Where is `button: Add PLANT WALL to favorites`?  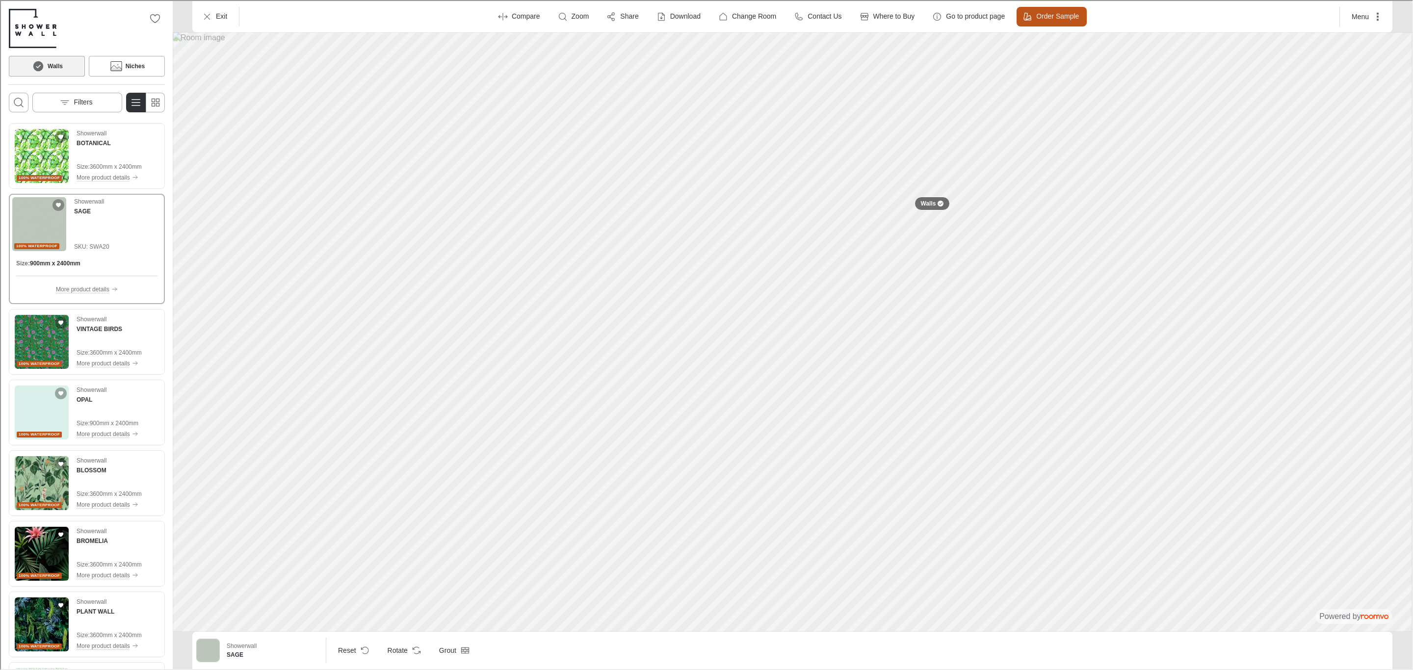
button: Add PLANT WALL to favorites is located at coordinates (60, 605).